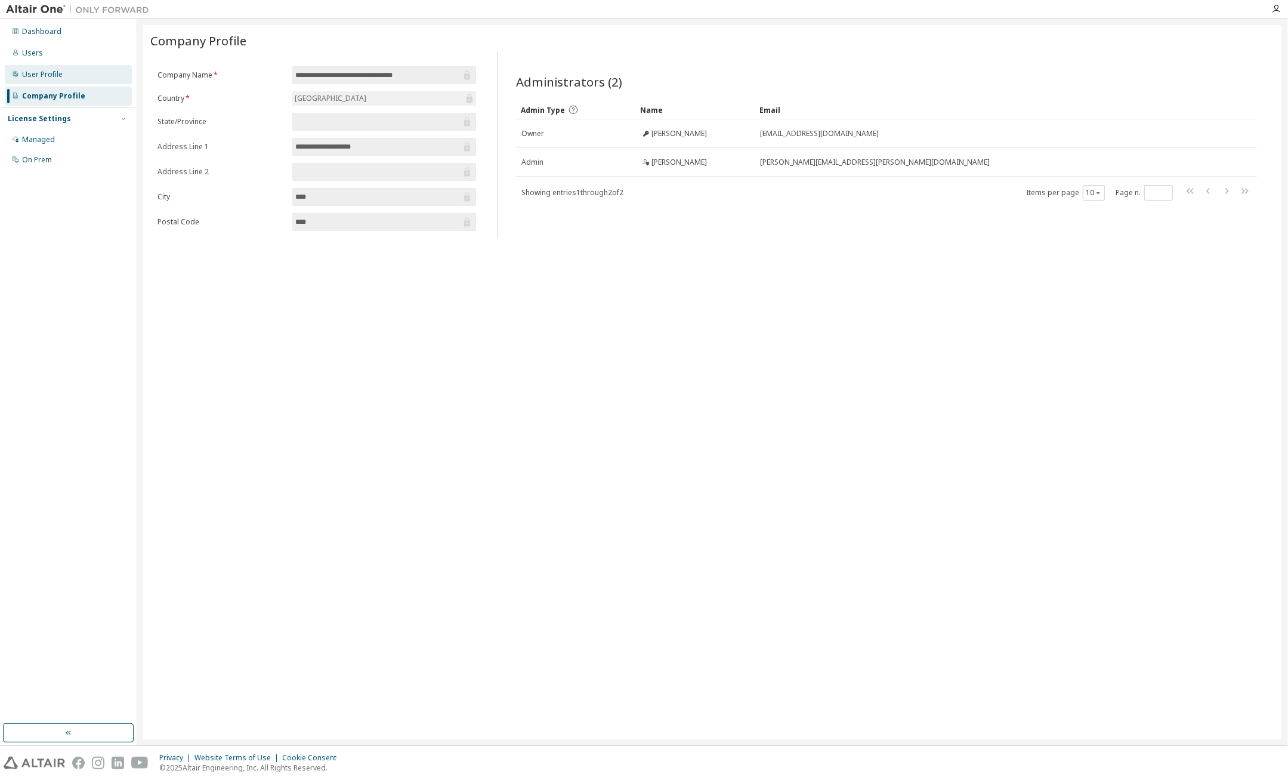 Image resolution: width=1288 pixels, height=780 pixels. Describe the element at coordinates (42, 32) in the screenshot. I see `div: Dashboard` at that location.